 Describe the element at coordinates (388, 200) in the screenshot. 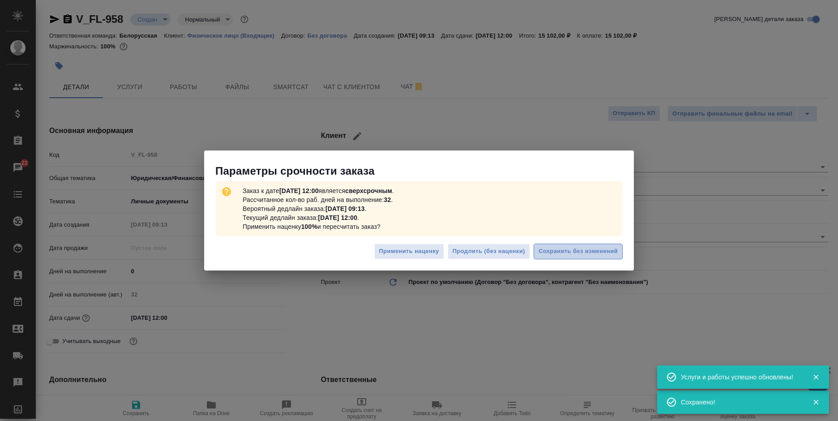

I see `b: 32` at that location.